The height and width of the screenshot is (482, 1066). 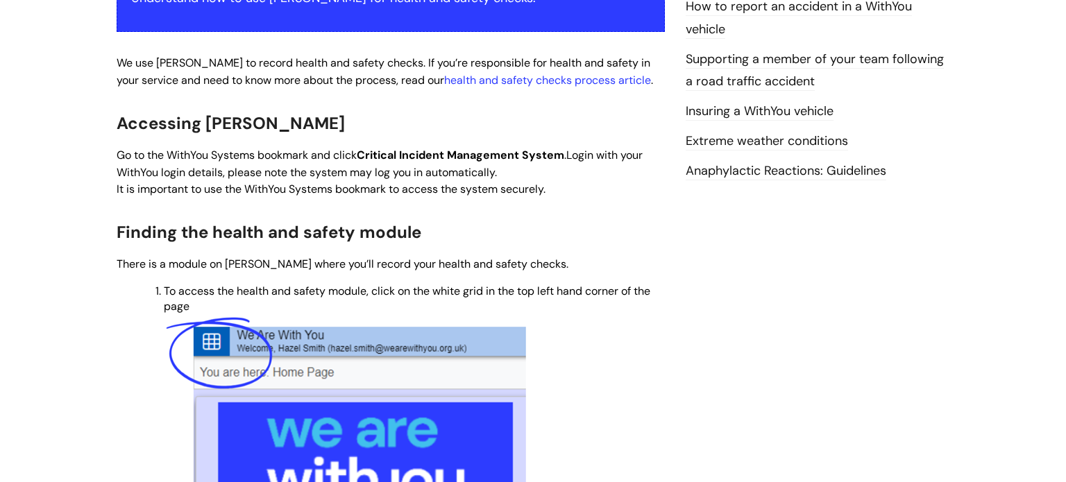 What do you see at coordinates (342, 155) in the screenshot?
I see `span: Go to the WithYou Systems bookmark and click .` at bounding box center [342, 155].